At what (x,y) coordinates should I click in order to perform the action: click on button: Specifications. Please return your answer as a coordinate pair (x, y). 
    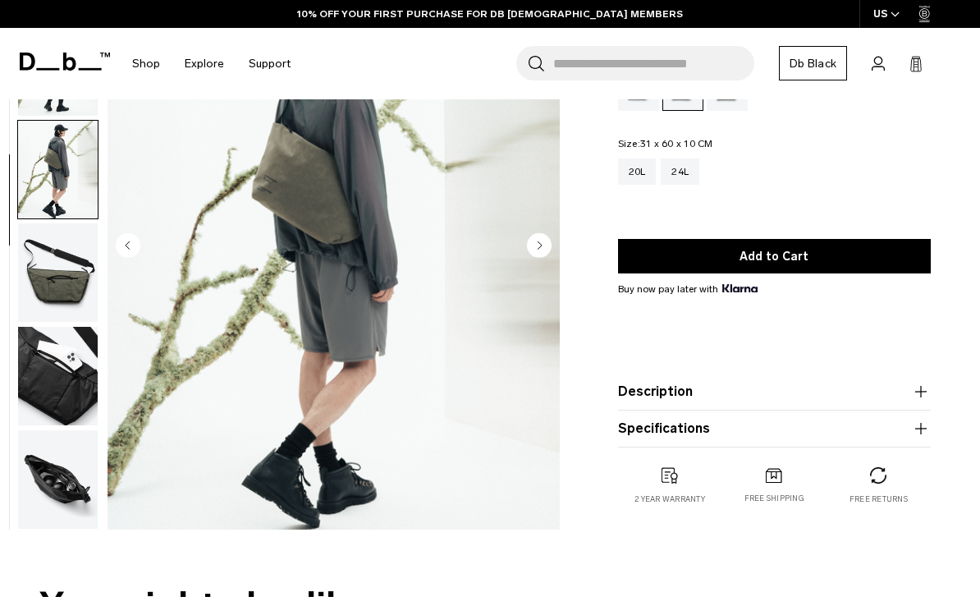
    Looking at the image, I should click on (774, 429).